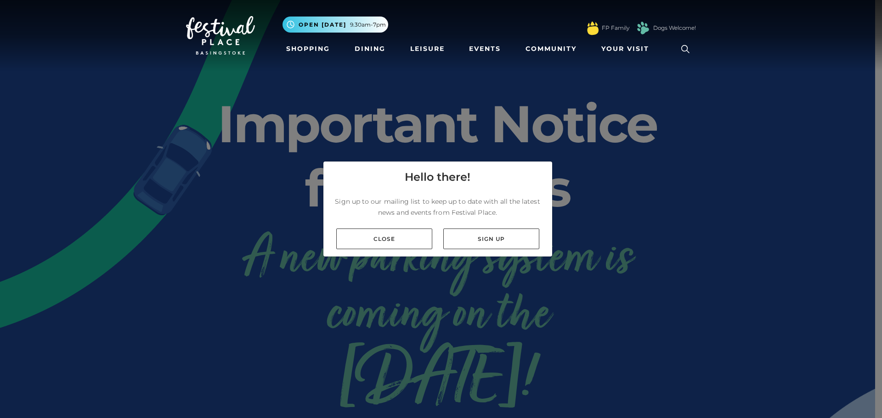 The width and height of the screenshot is (882, 418). What do you see at coordinates (427, 49) in the screenshot?
I see `a: Leisure` at bounding box center [427, 49].